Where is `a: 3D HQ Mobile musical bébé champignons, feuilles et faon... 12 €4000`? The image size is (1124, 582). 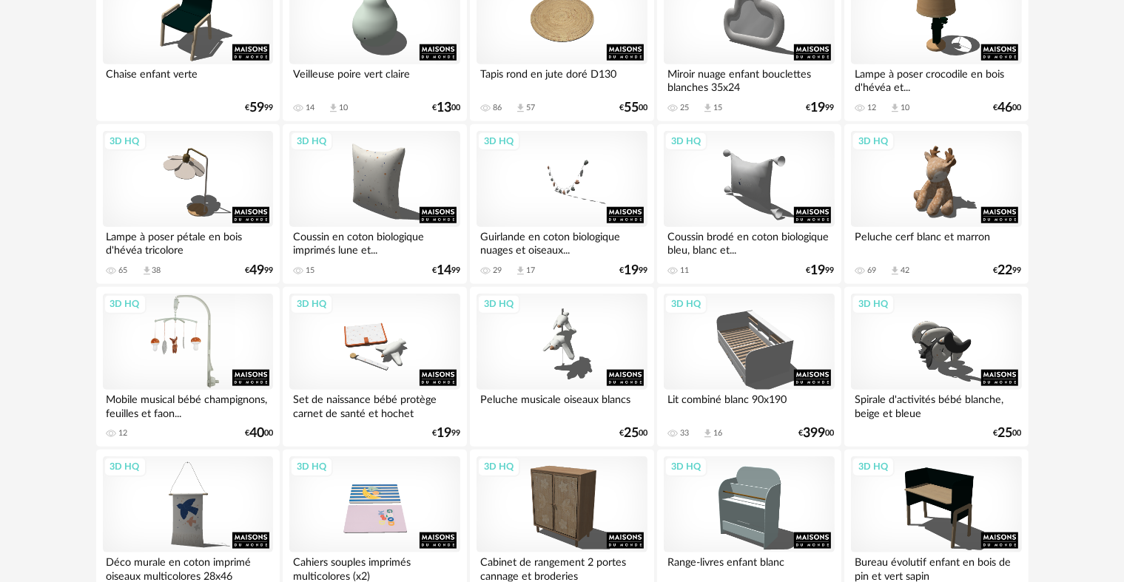
a: 3D HQ Mobile musical bébé champignons, feuilles et faon... 12 €4000 is located at coordinates (188, 367).